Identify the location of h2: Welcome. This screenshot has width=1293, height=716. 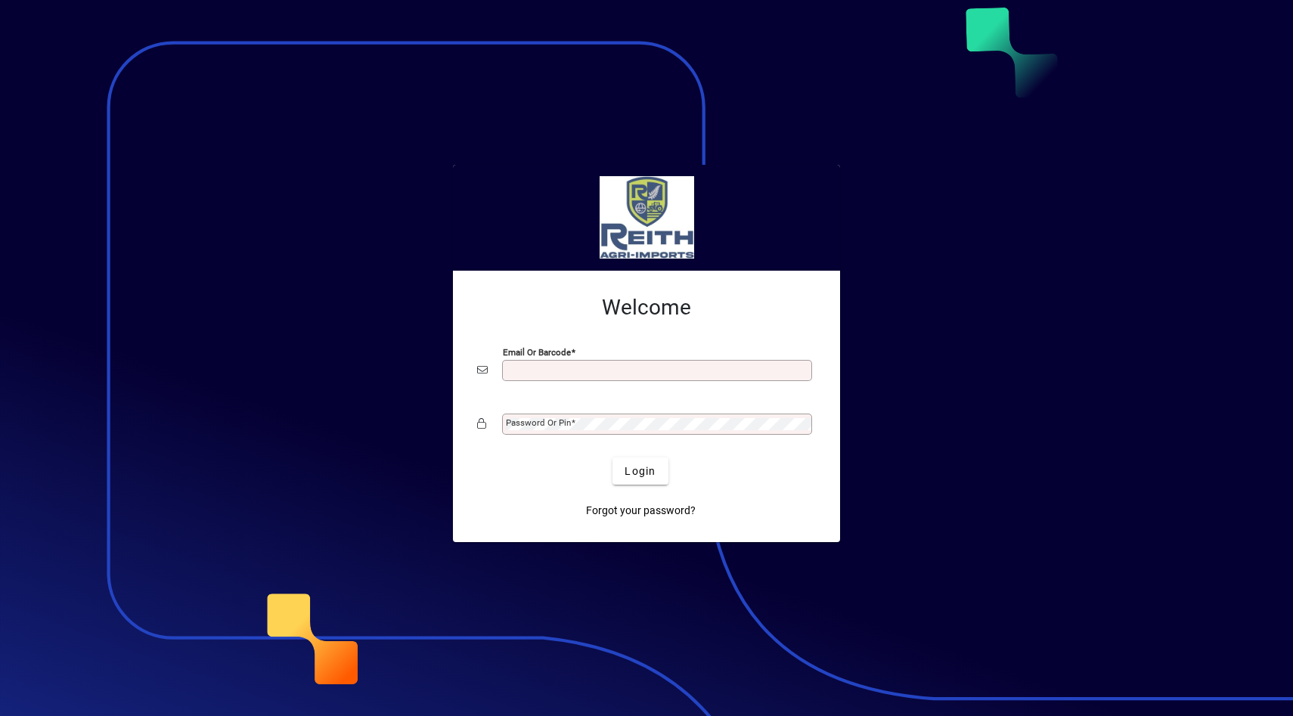
(646, 308).